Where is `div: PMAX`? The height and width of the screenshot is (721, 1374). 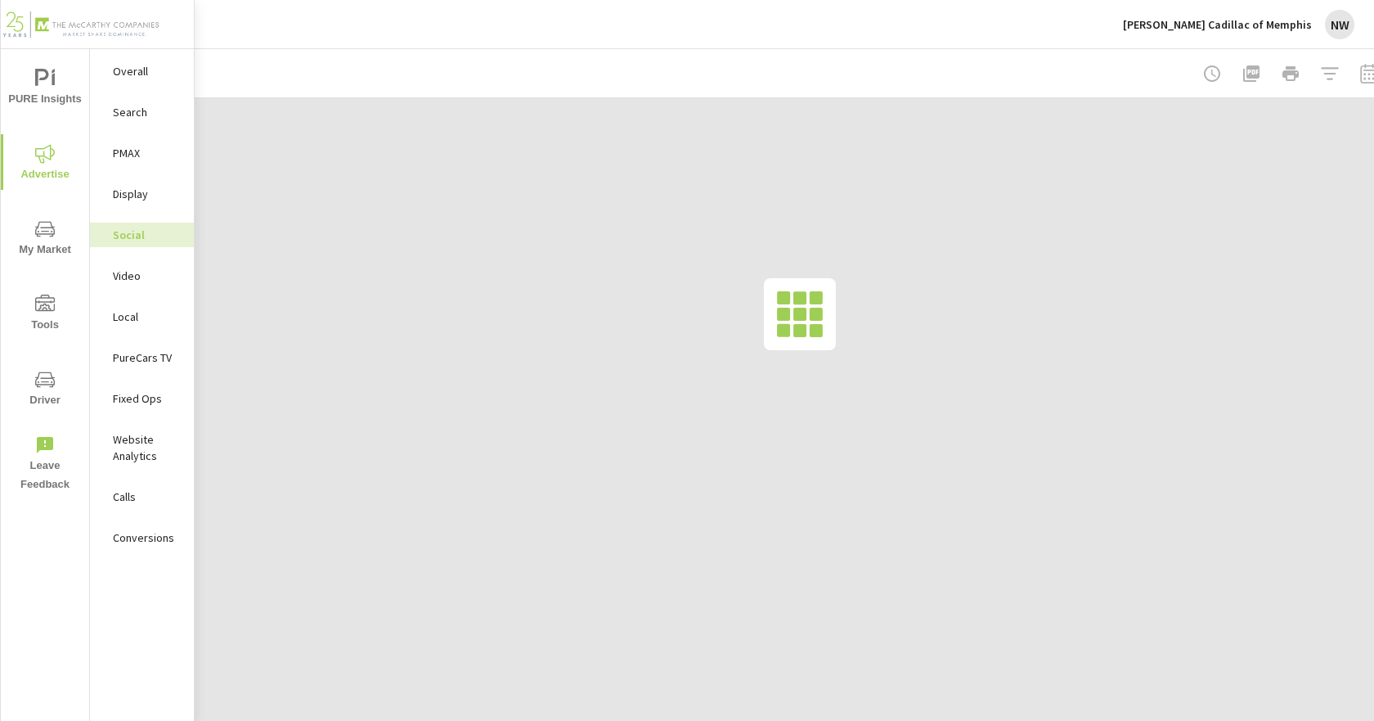
div: PMAX is located at coordinates (142, 153).